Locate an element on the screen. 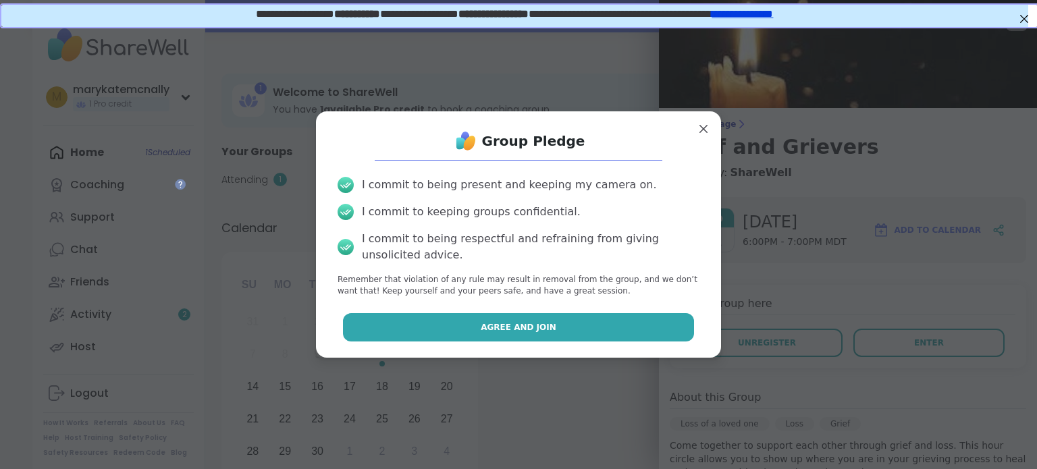 The image size is (1037, 469). div: I commit to keeping groups confidential. is located at coordinates (471, 212).